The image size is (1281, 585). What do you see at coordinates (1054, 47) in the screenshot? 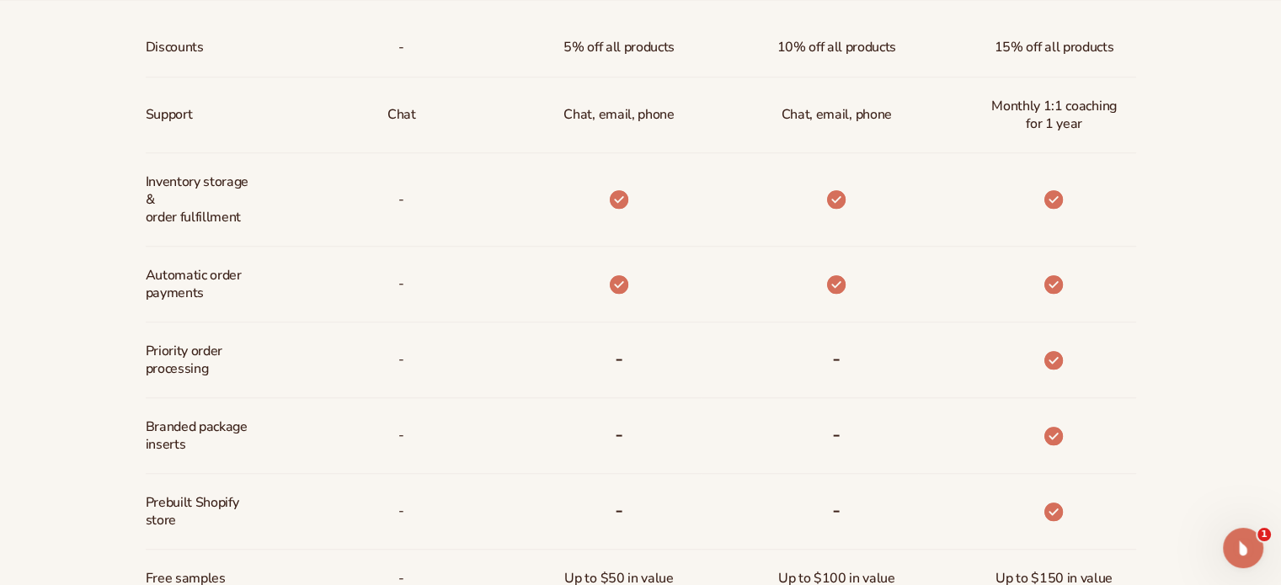
I see `span: 15% off all products` at bounding box center [1054, 47].